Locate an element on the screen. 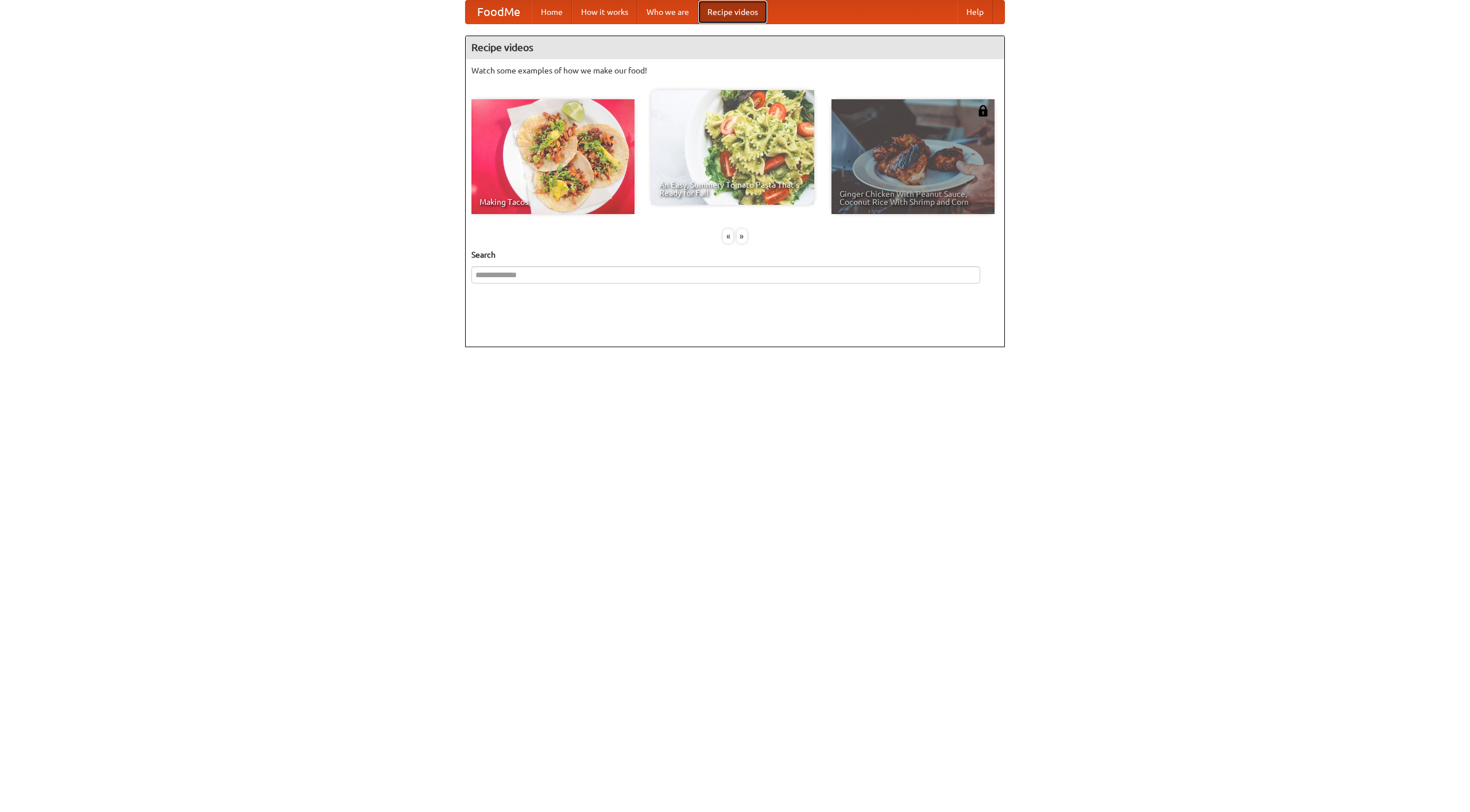  a: FoodMe is located at coordinates (498, 12).